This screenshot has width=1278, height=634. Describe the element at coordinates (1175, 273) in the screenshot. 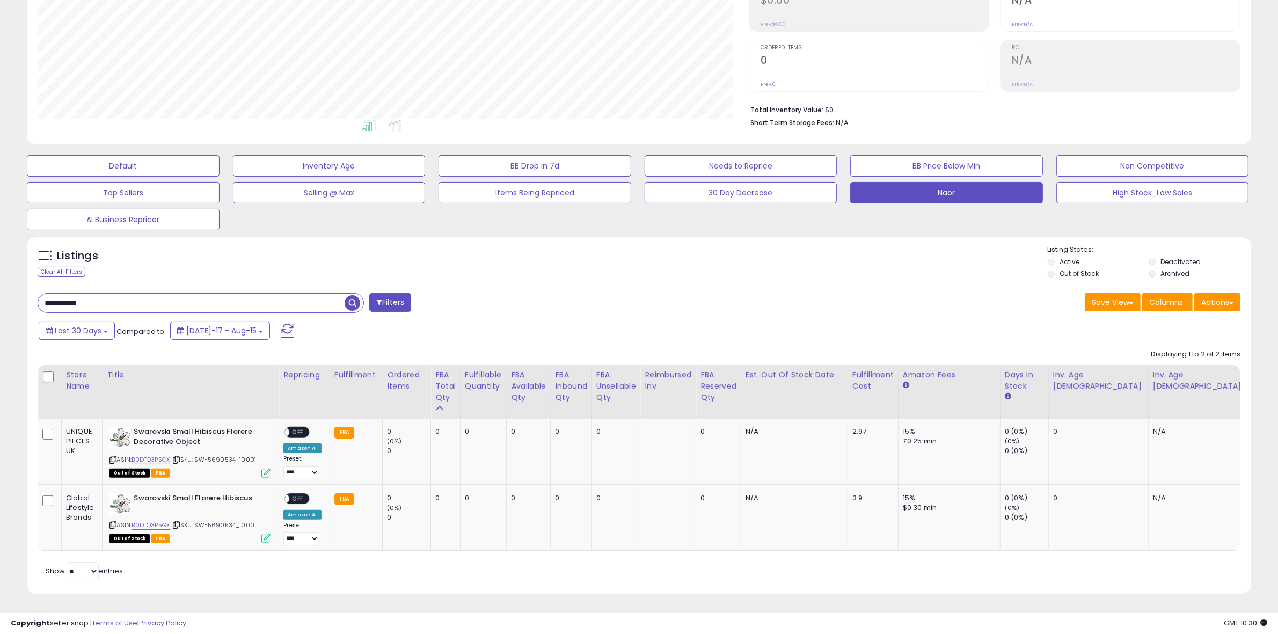

I see `label: Archived` at that location.